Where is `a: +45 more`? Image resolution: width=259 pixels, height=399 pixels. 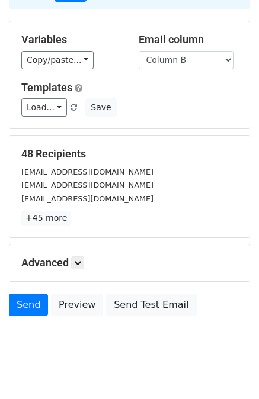
a: +45 more is located at coordinates (46, 218).